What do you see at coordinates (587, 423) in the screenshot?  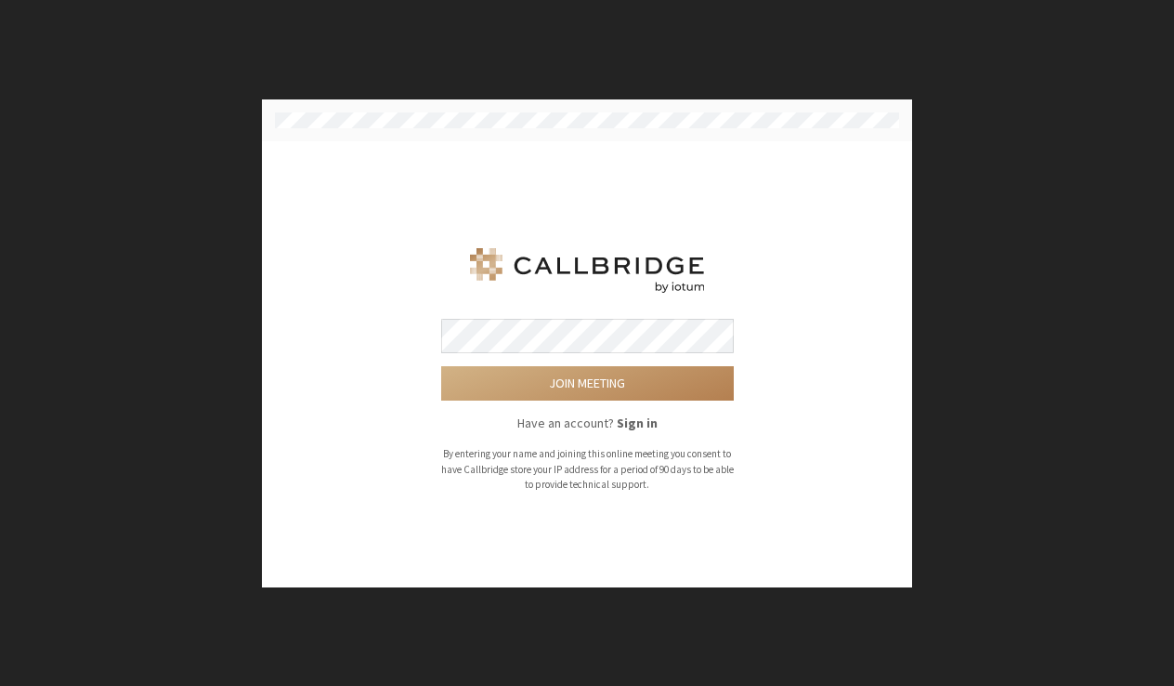 I see `p: Have an account?` at bounding box center [587, 423].